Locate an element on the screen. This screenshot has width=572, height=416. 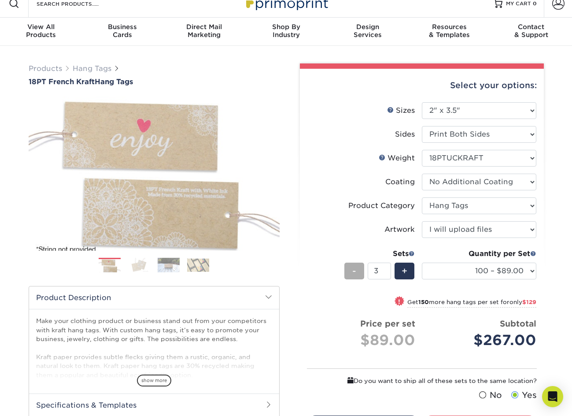
h1: Hang Tags is located at coordinates (154, 82).